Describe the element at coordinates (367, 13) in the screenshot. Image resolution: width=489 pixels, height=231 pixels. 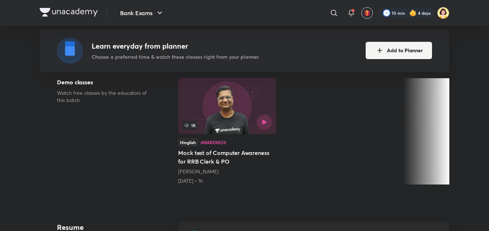
I see `img: avatar` at that location.